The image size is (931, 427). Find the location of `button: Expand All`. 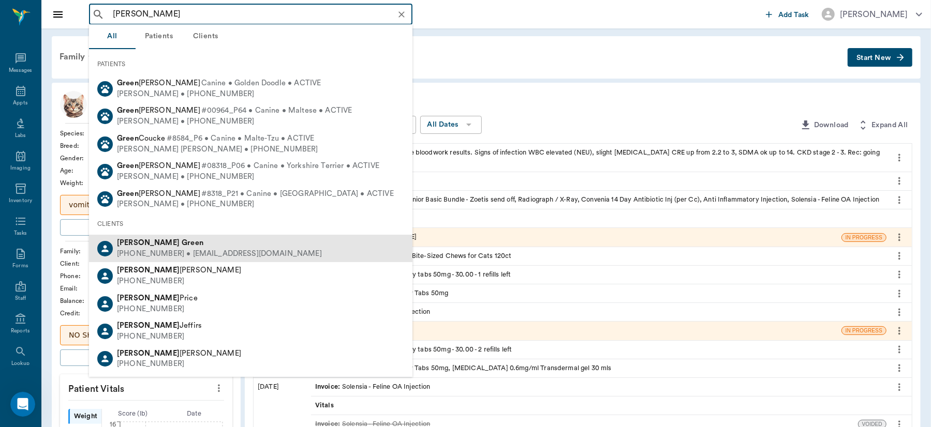

button: Expand All is located at coordinates (882, 125).